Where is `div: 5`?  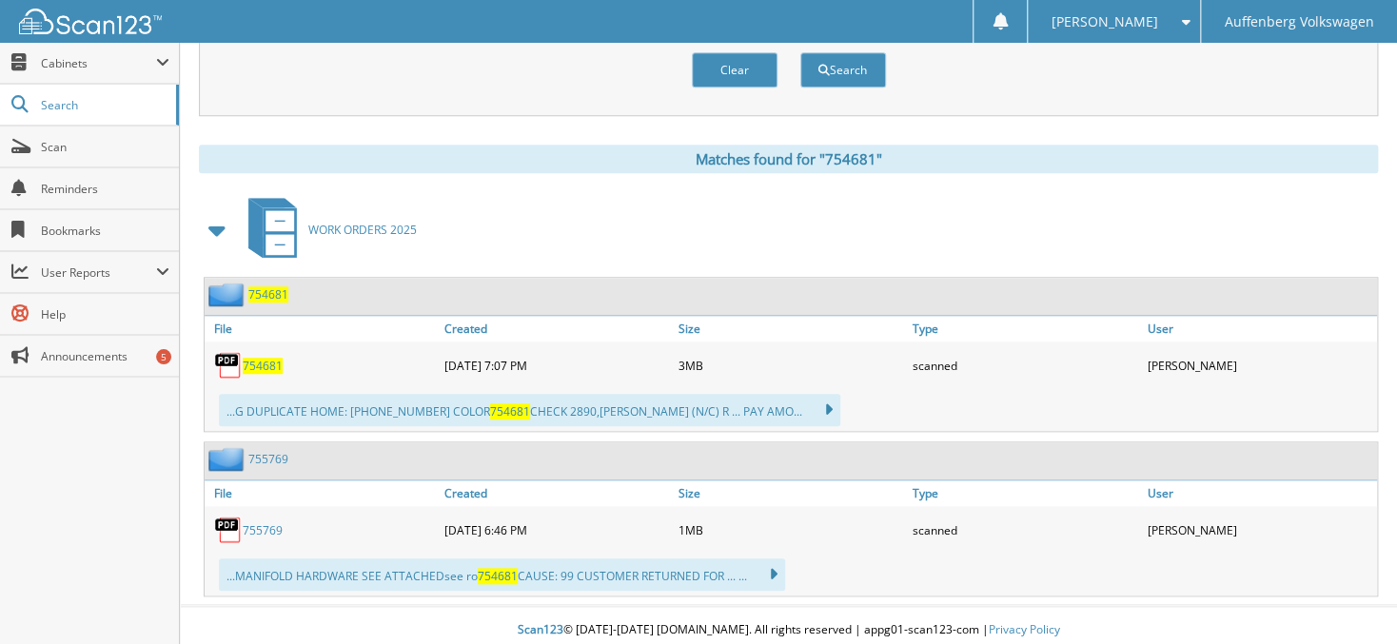
div: 5 is located at coordinates (164, 357).